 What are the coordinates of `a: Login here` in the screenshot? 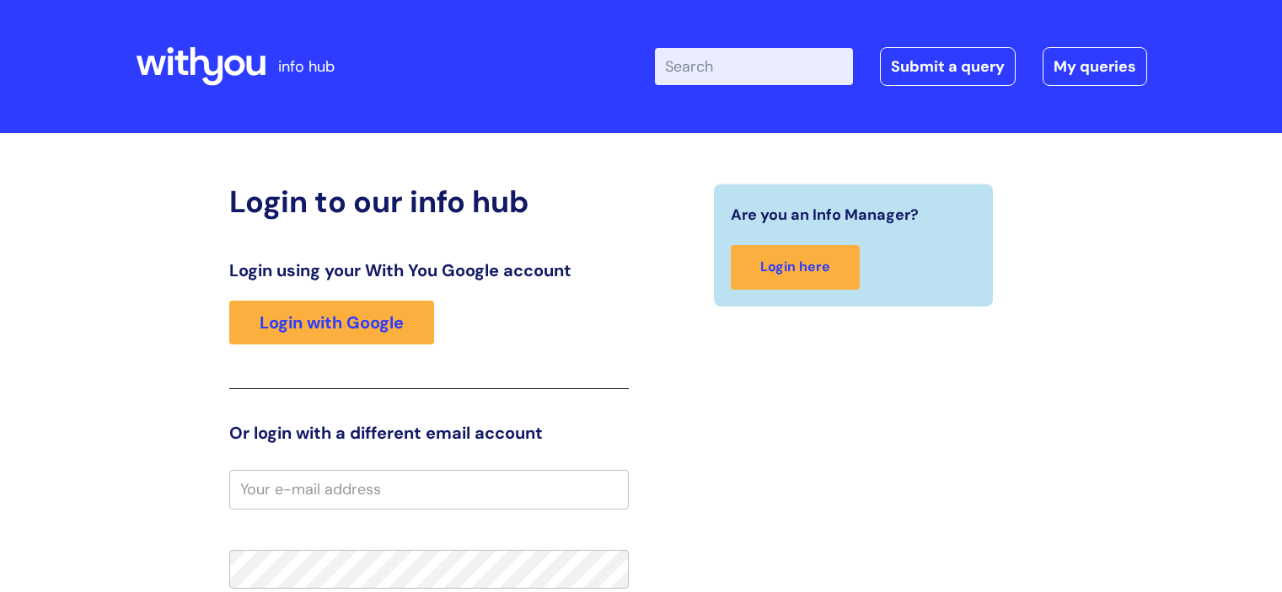 It's located at (795, 267).